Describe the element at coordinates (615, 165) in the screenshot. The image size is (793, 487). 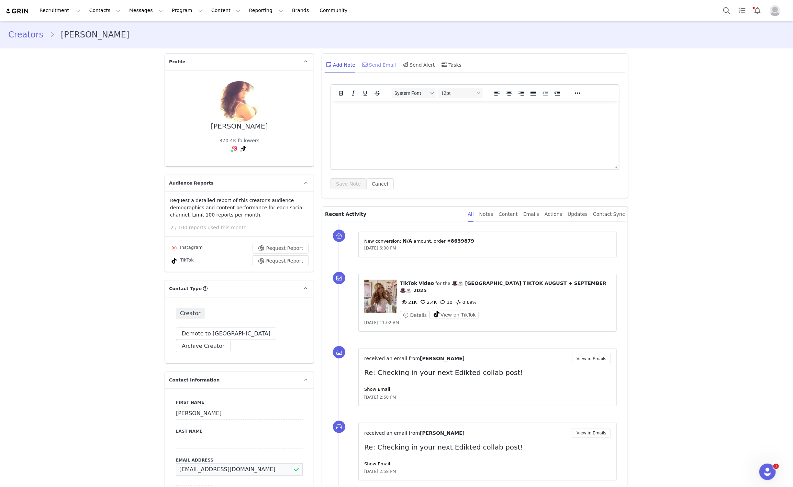
I see `div: Press the Up and Down arrow keys to resize the editor.` at that location.